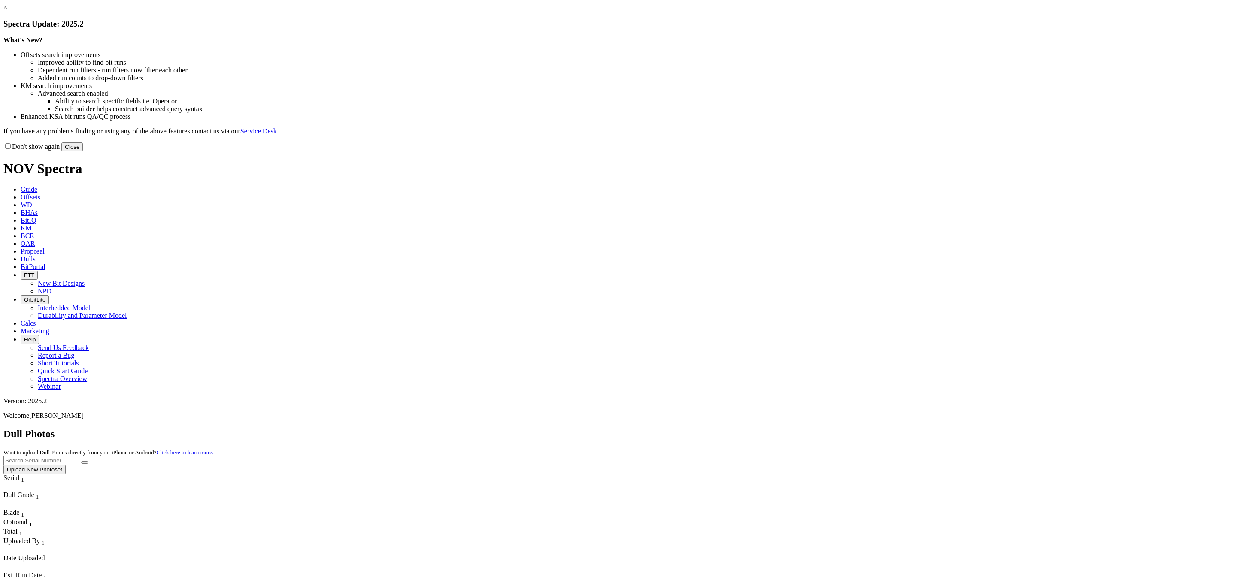 This screenshot has height=586, width=1236. Describe the element at coordinates (28, 323) in the screenshot. I see `span: Calcs` at that location.